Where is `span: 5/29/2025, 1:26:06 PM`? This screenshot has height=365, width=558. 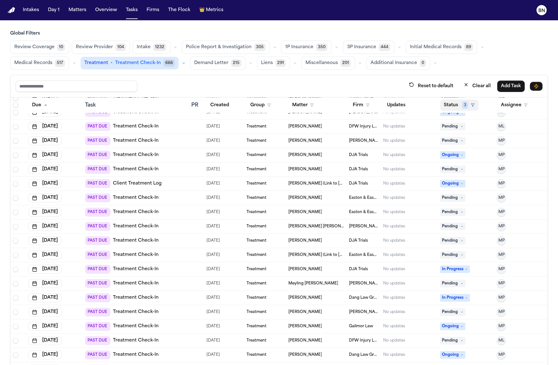
span: 5/29/2025, 1:26:06 PM is located at coordinates (213, 326).